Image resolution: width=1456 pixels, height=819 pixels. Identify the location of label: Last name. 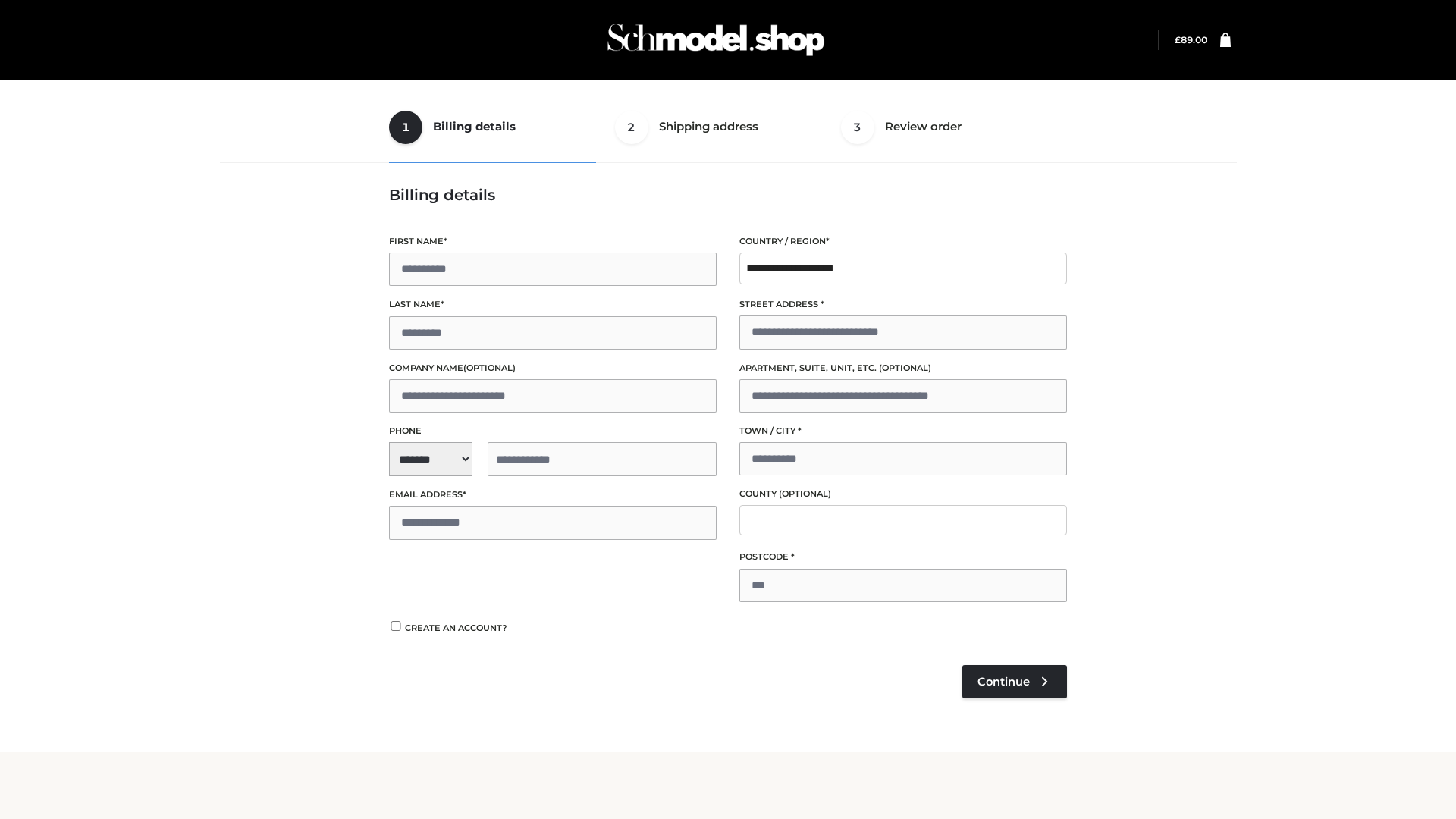
(553, 304).